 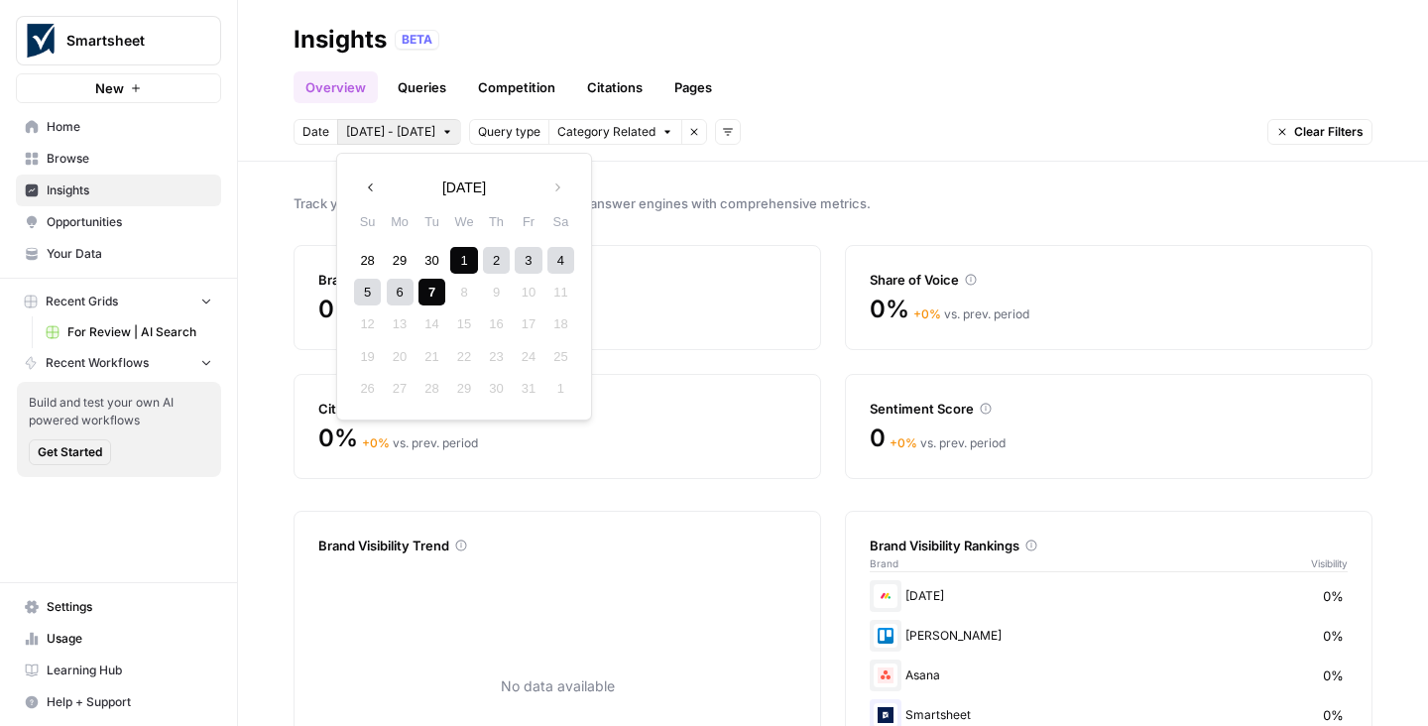 I want to click on div: Sentiment Score, so click(x=1109, y=409).